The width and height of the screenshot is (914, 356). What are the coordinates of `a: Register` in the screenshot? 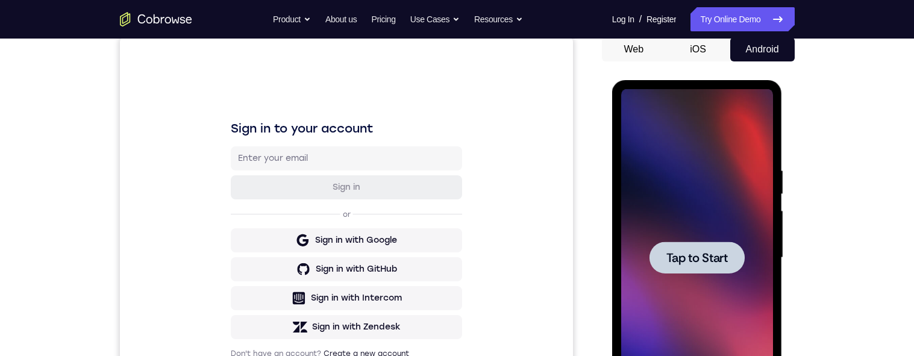 It's located at (661, 19).